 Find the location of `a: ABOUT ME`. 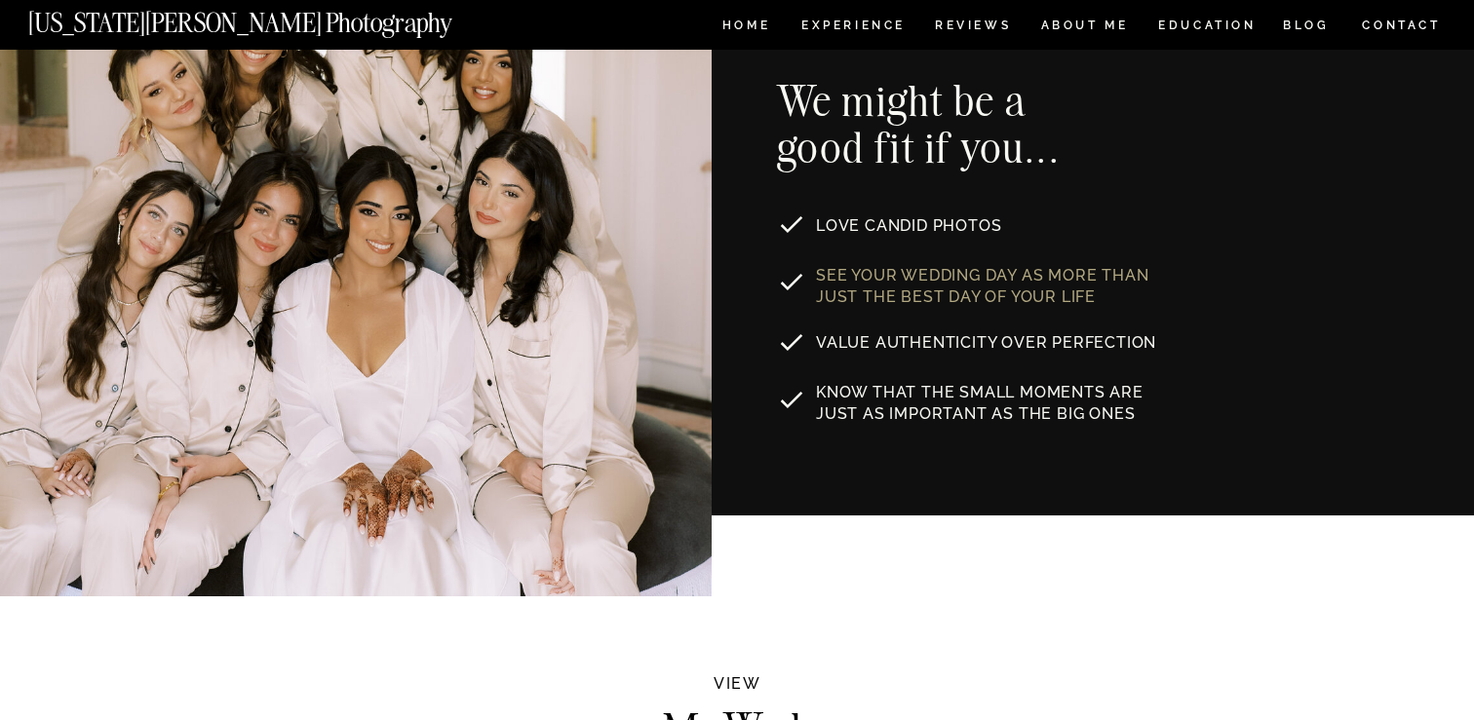

a: ABOUT ME is located at coordinates (1084, 27).